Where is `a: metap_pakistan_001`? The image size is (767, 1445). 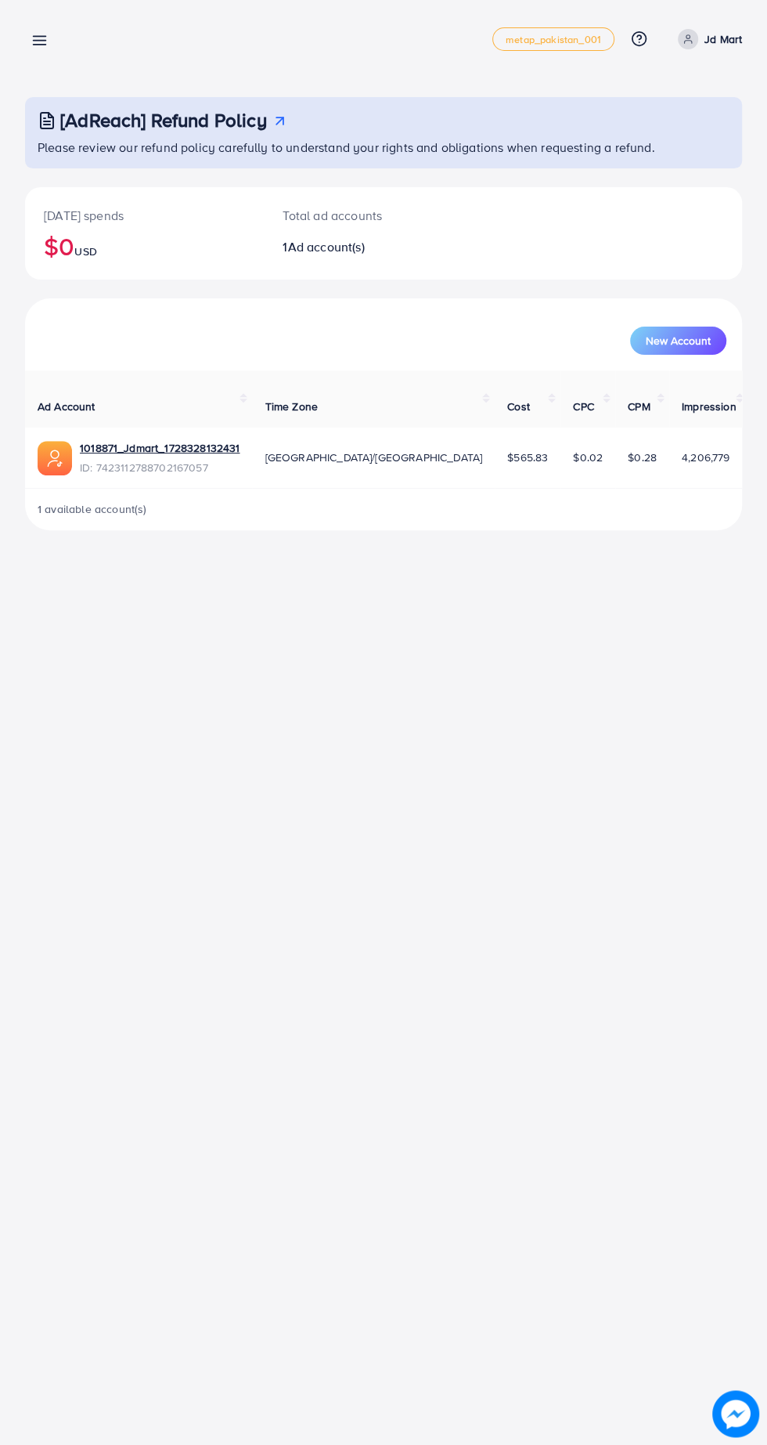 a: metap_pakistan_001 is located at coordinates (554, 39).